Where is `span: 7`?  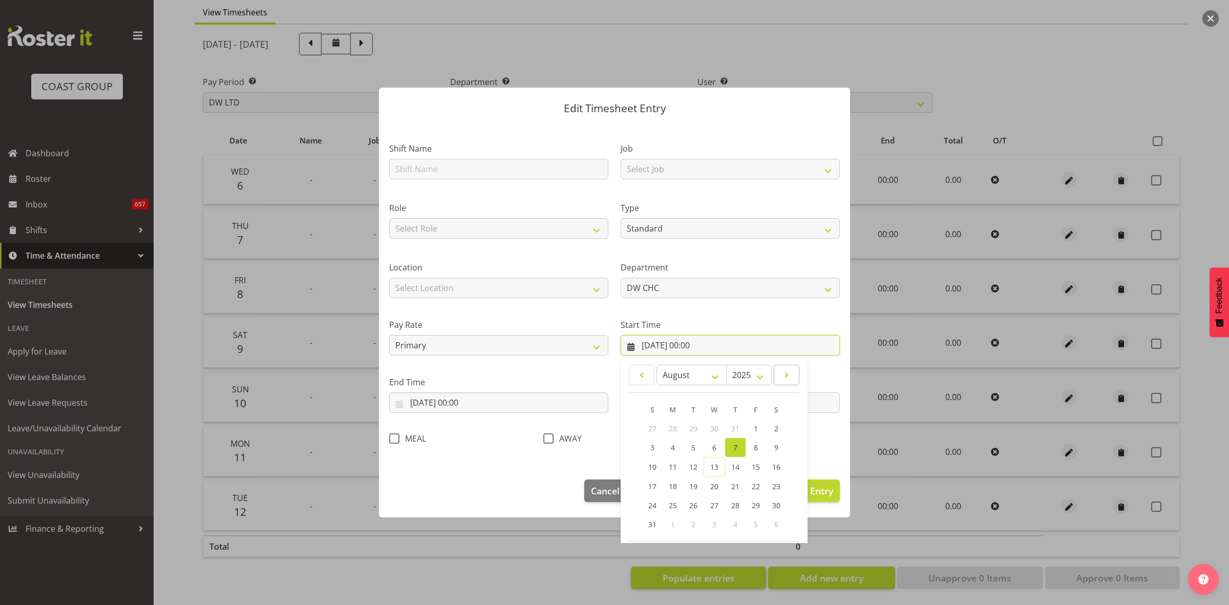 span: 7 is located at coordinates (735, 447).